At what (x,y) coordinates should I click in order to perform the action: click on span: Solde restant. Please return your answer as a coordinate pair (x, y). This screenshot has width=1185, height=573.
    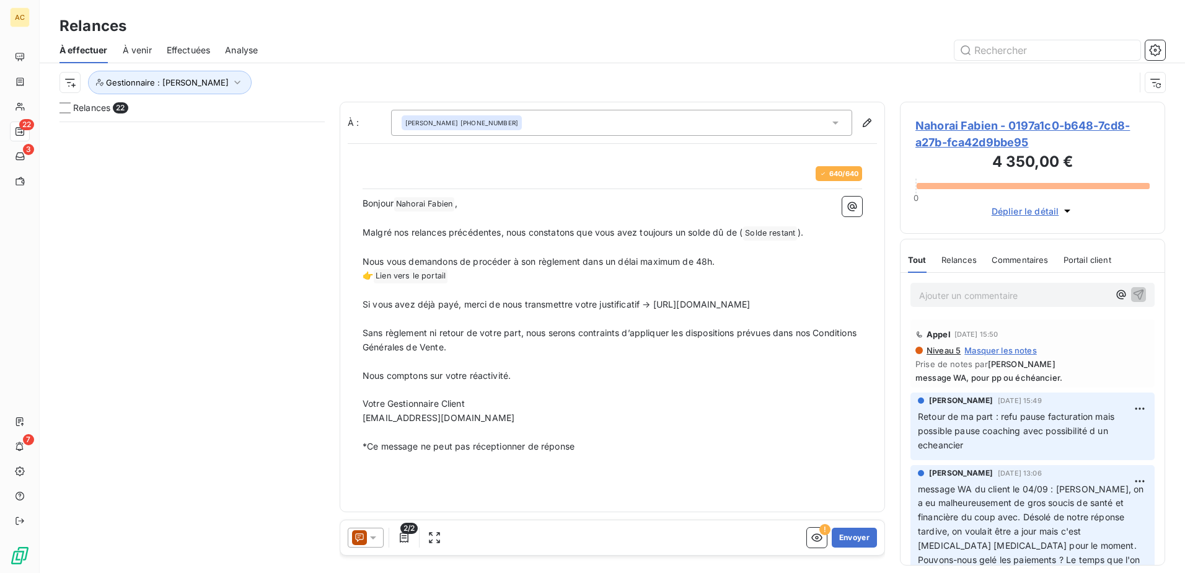
    Looking at the image, I should click on (770, 233).